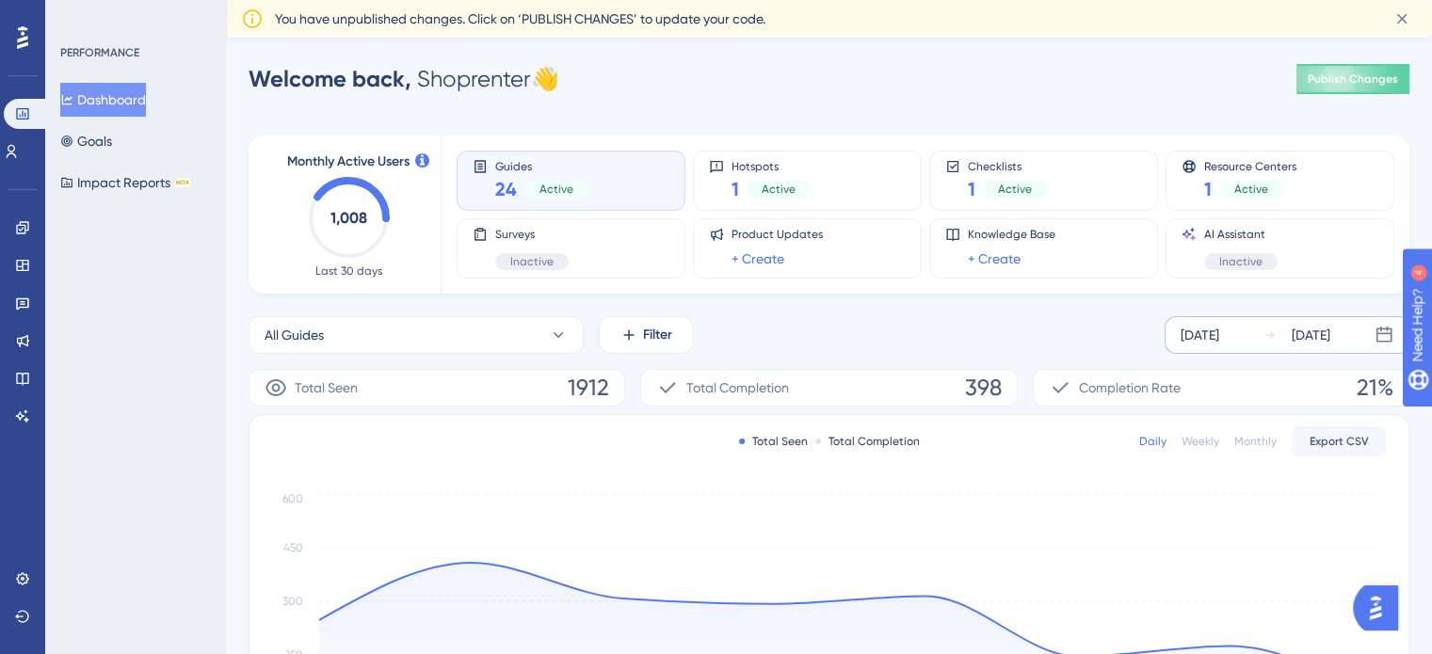 This screenshot has width=1432, height=654. I want to click on div: BETA, so click(183, 183).